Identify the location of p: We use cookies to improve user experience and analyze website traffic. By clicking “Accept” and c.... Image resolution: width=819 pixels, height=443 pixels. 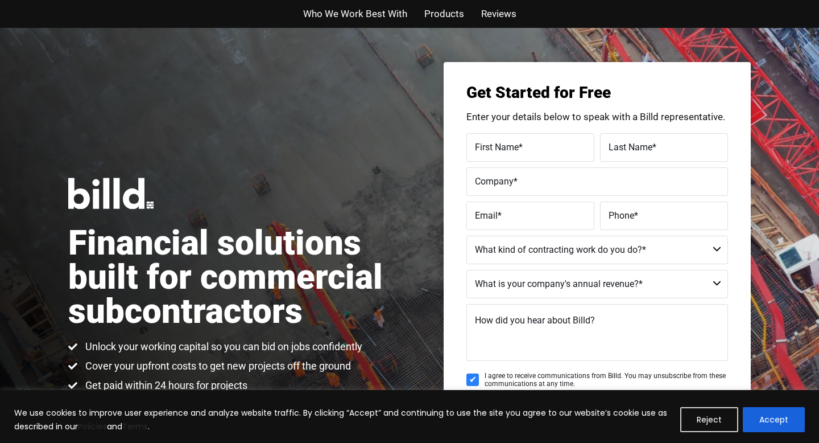
(343, 419).